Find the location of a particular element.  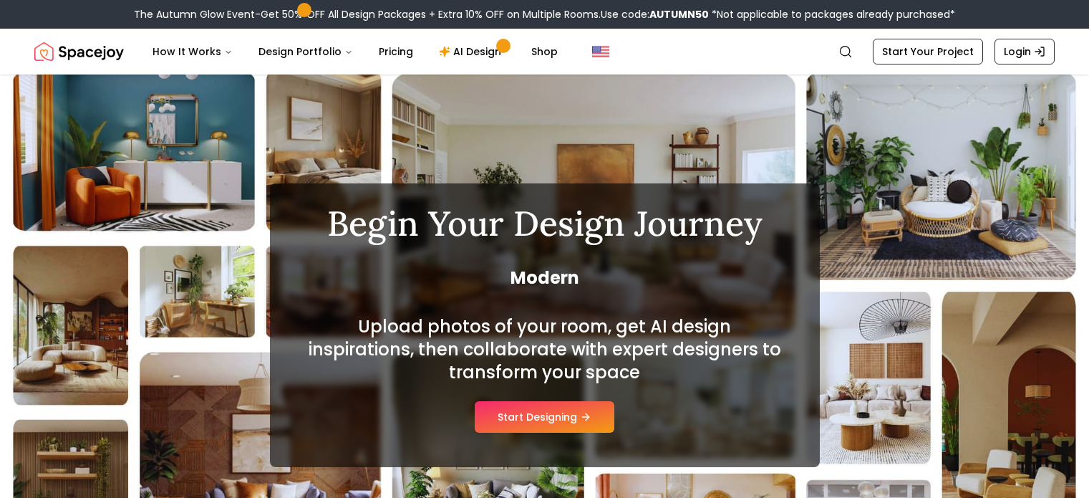

span: *Not applicable to packages already purchased* is located at coordinates (832, 14).